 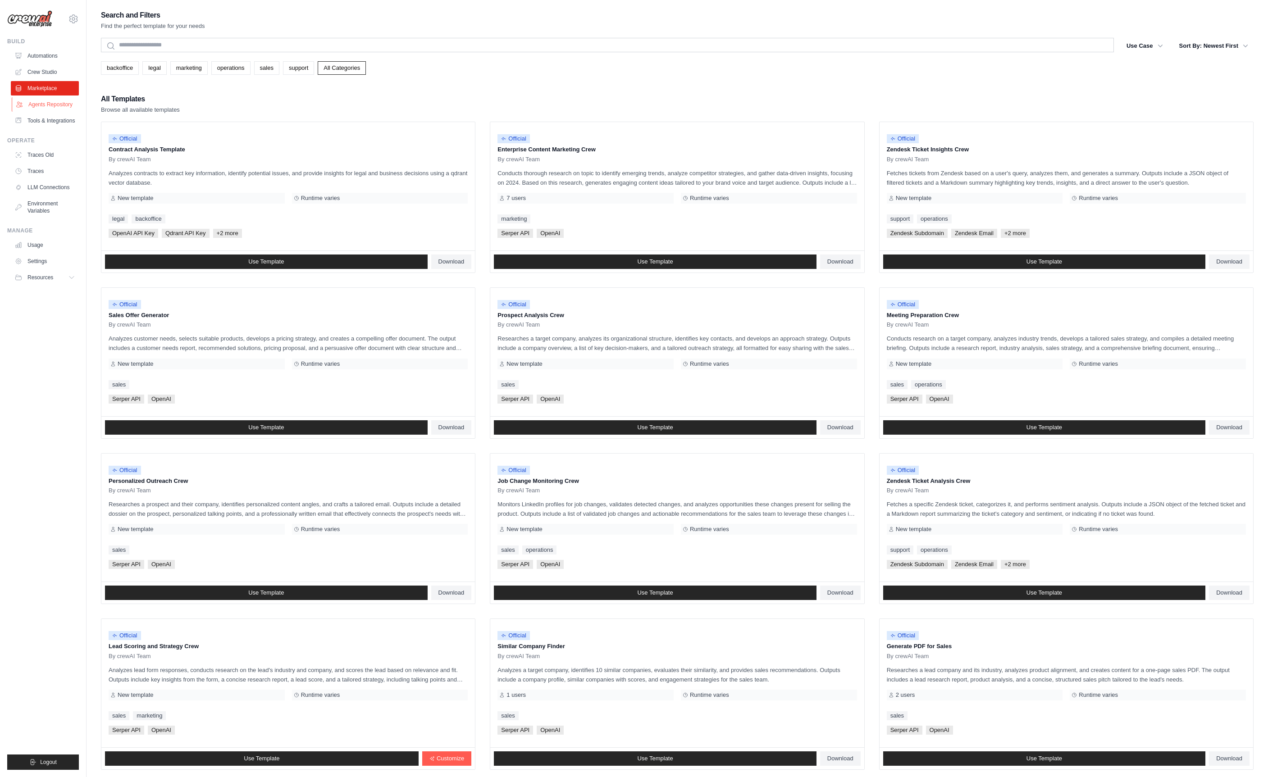 What do you see at coordinates (288, 647) in the screenshot?
I see `p: Lead Scoring and Strategy Crew` at bounding box center [288, 647].